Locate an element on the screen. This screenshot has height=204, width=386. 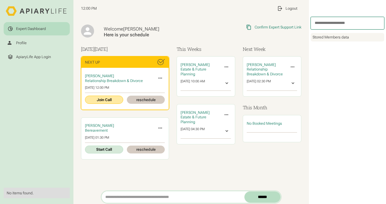
div: Logout is located at coordinates (291, 8).